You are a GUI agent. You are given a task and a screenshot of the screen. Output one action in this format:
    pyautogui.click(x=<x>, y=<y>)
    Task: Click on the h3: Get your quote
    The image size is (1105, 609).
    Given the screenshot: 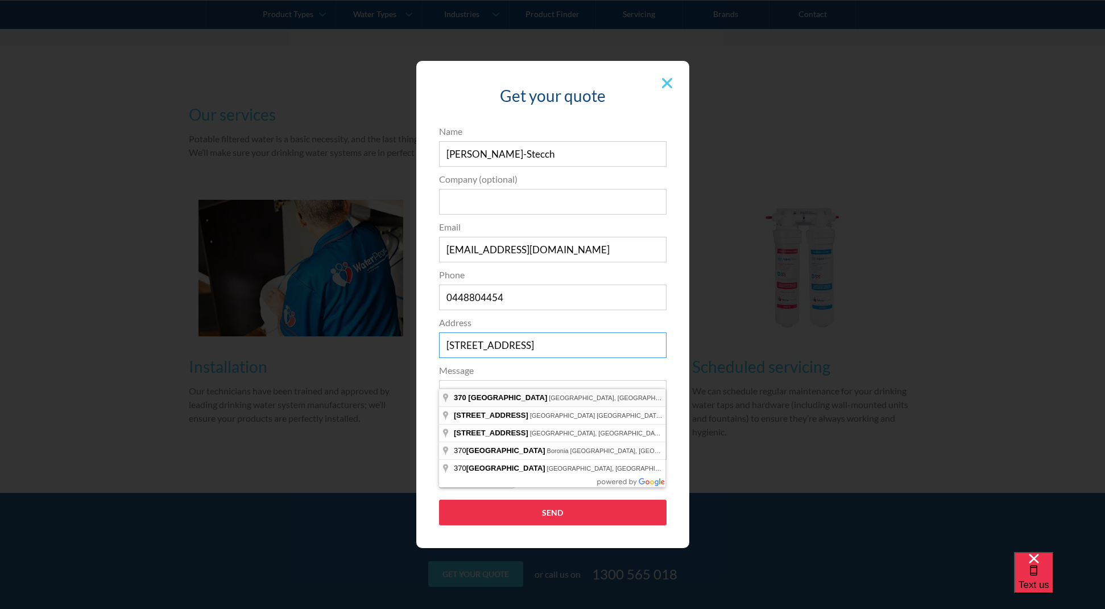 What is the action you would take?
    pyautogui.click(x=553, y=96)
    